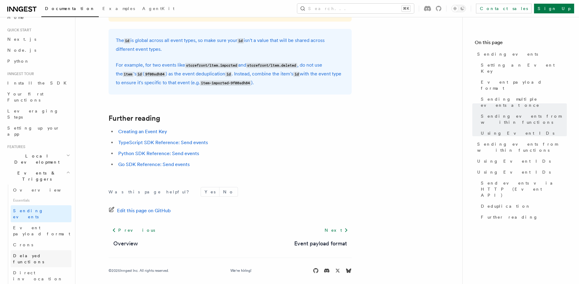  Describe the element at coordinates (521, 44) in the screenshot. I see `h4: On this page` at that location.